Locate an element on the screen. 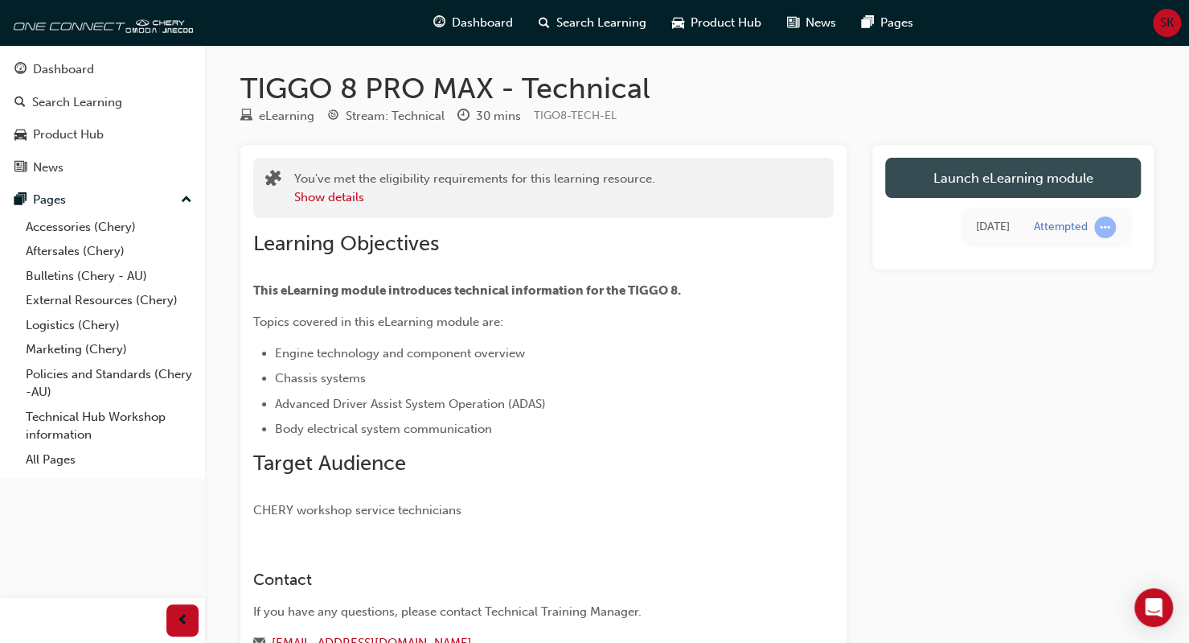  span: CHERY workshop service technicians is located at coordinates (357, 510).